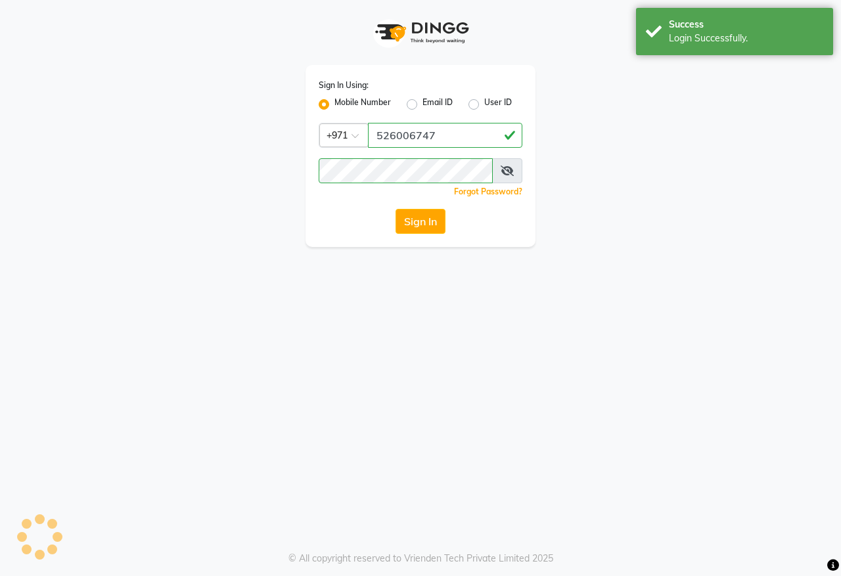  Describe the element at coordinates (438, 105) in the screenshot. I see `label: Email ID` at that location.